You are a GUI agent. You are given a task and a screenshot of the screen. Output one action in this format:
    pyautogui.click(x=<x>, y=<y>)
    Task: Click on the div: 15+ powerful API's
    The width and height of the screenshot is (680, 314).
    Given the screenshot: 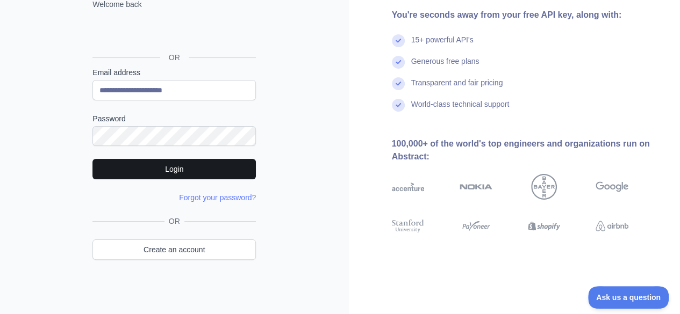 What is the action you would take?
    pyautogui.click(x=442, y=45)
    